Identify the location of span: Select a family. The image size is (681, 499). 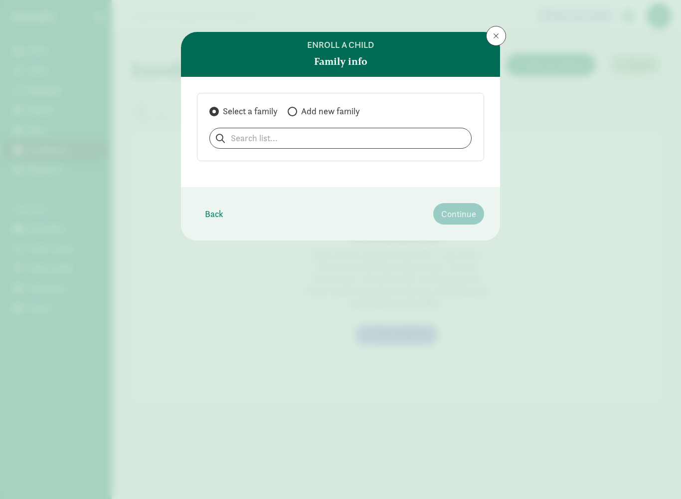
(250, 111).